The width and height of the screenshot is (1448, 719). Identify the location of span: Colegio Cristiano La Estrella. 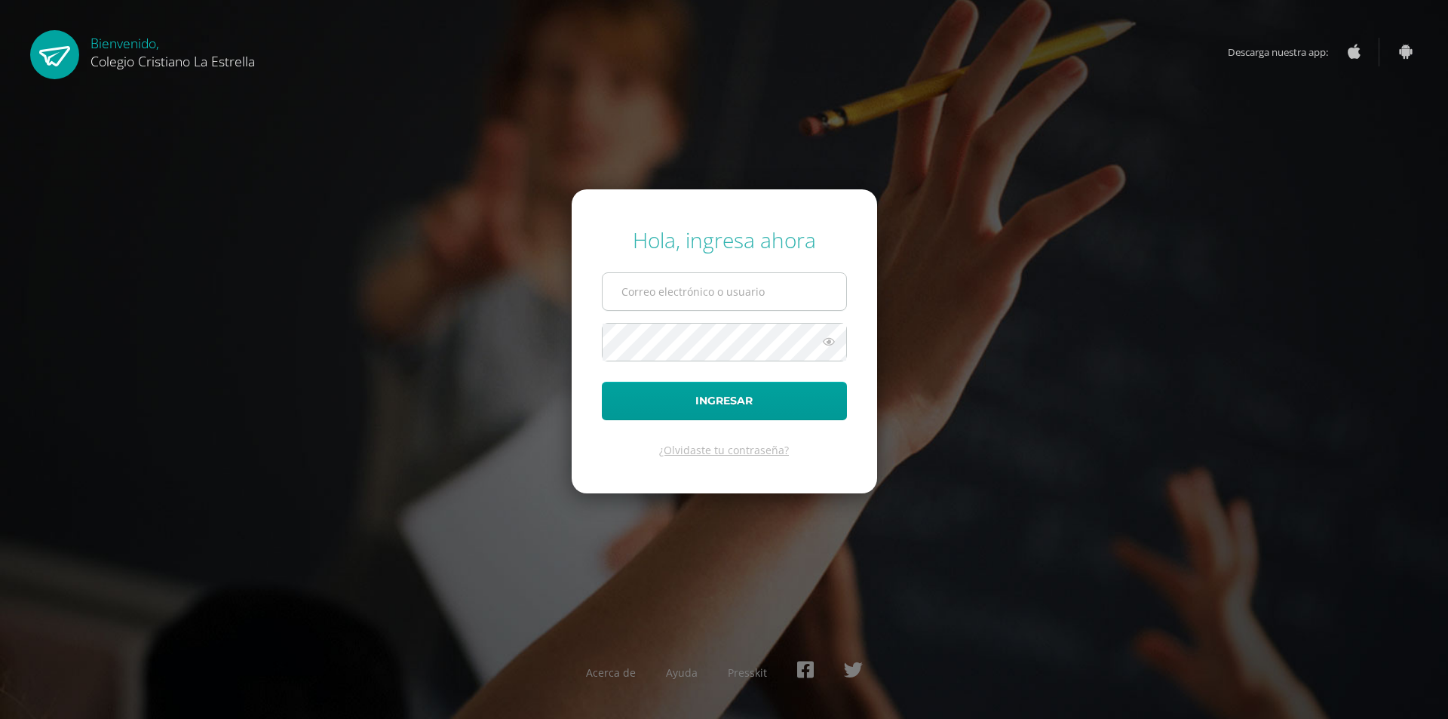
(173, 61).